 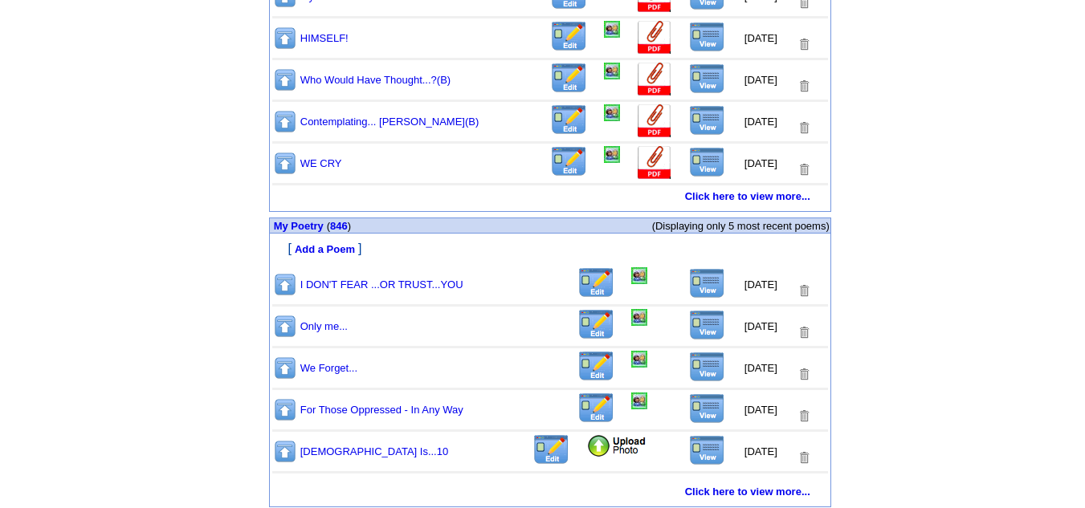 What do you see at coordinates (741, 226) in the screenshot?
I see `font: (Displaying only 5 most recent poems)` at bounding box center [741, 226].